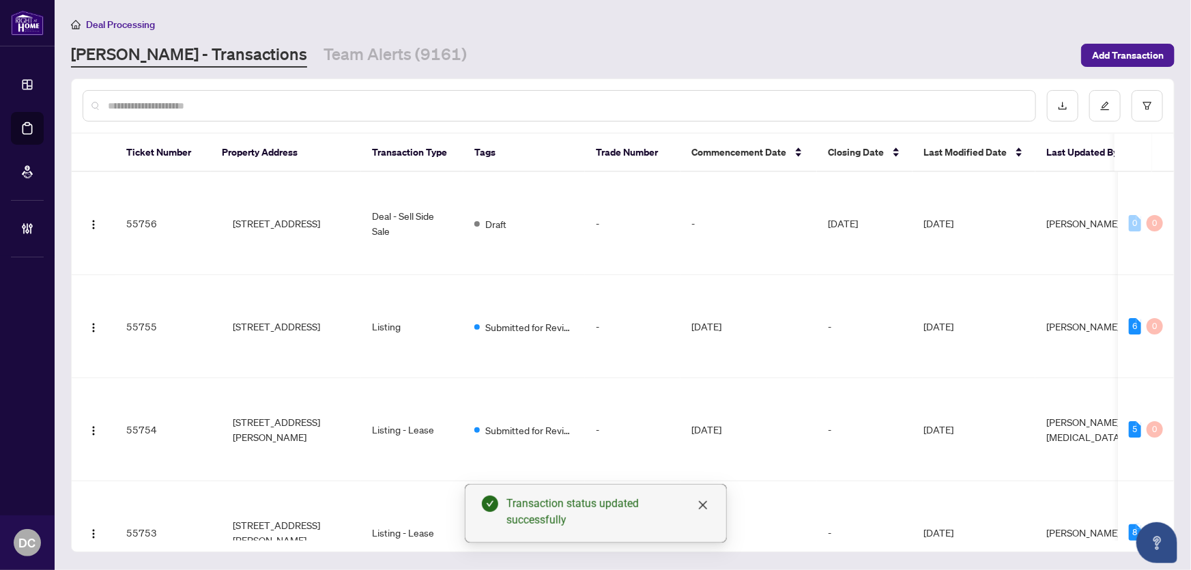  What do you see at coordinates (76, 25) in the screenshot?
I see `span: home` at bounding box center [76, 25].